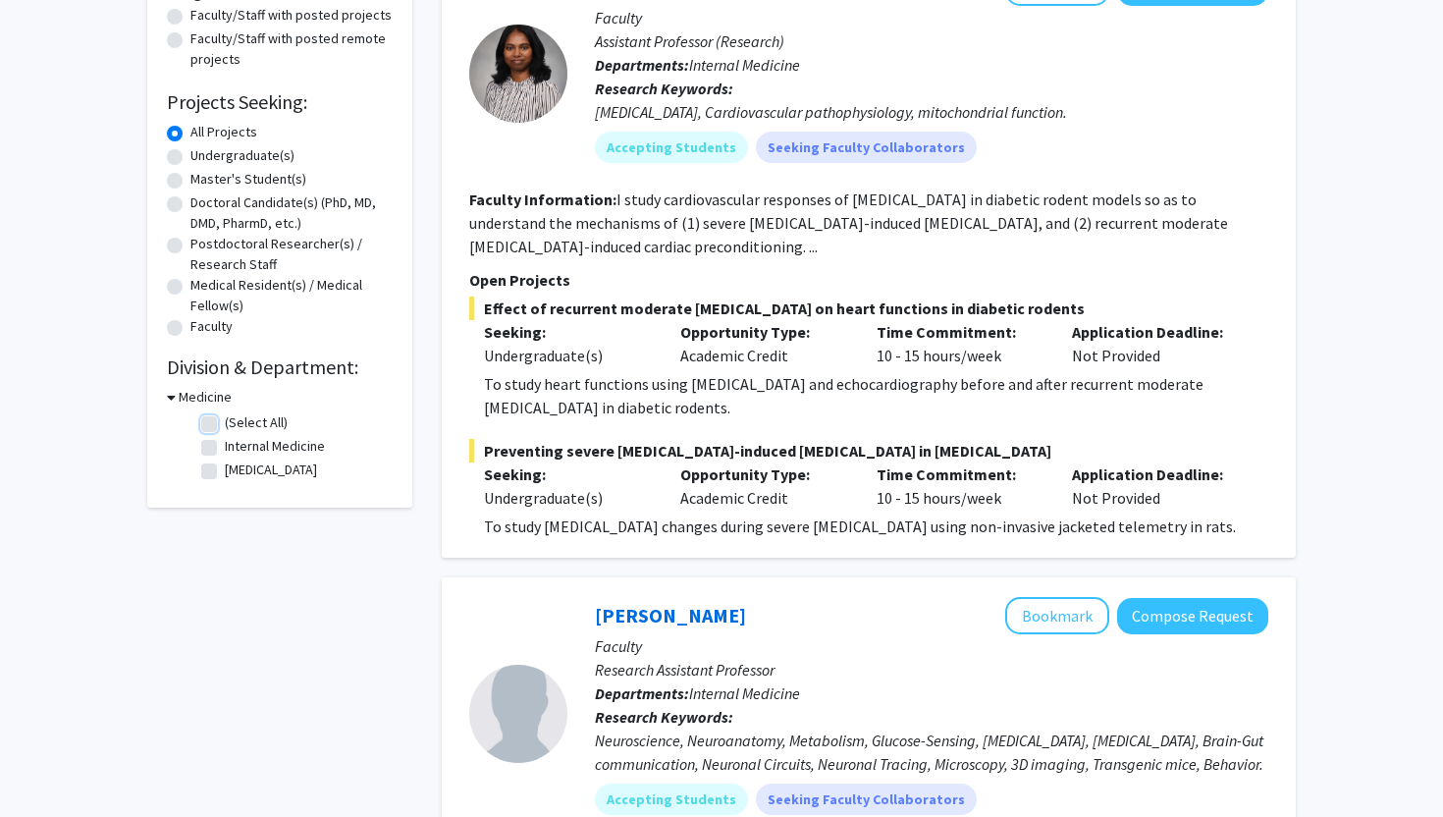  What do you see at coordinates (932, 41) in the screenshot?
I see `p: Assistant Professor (Research)` at bounding box center [932, 41].